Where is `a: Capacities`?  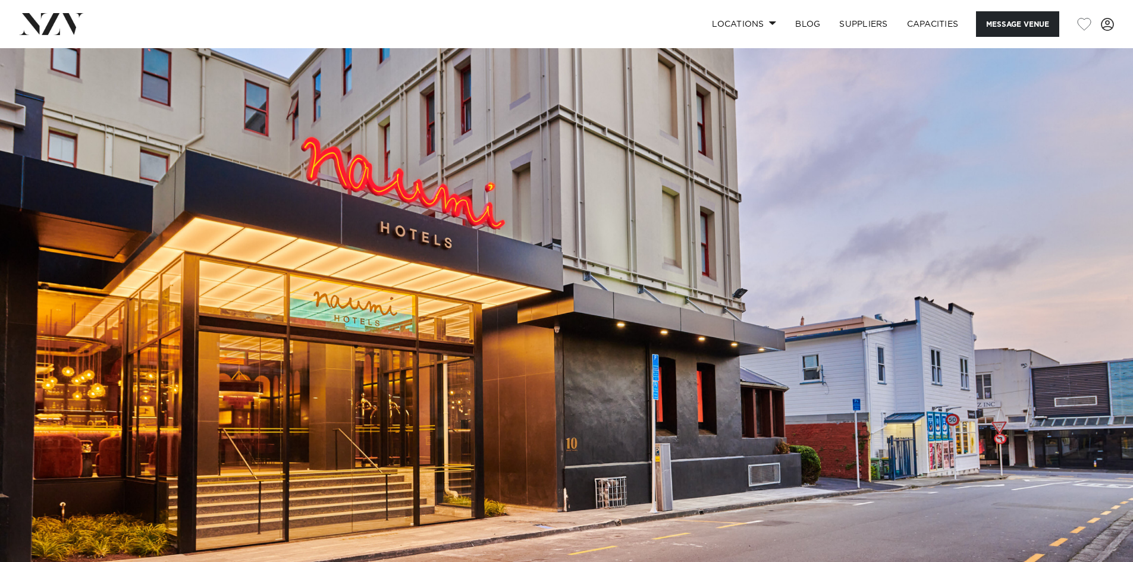
a: Capacities is located at coordinates (932, 24).